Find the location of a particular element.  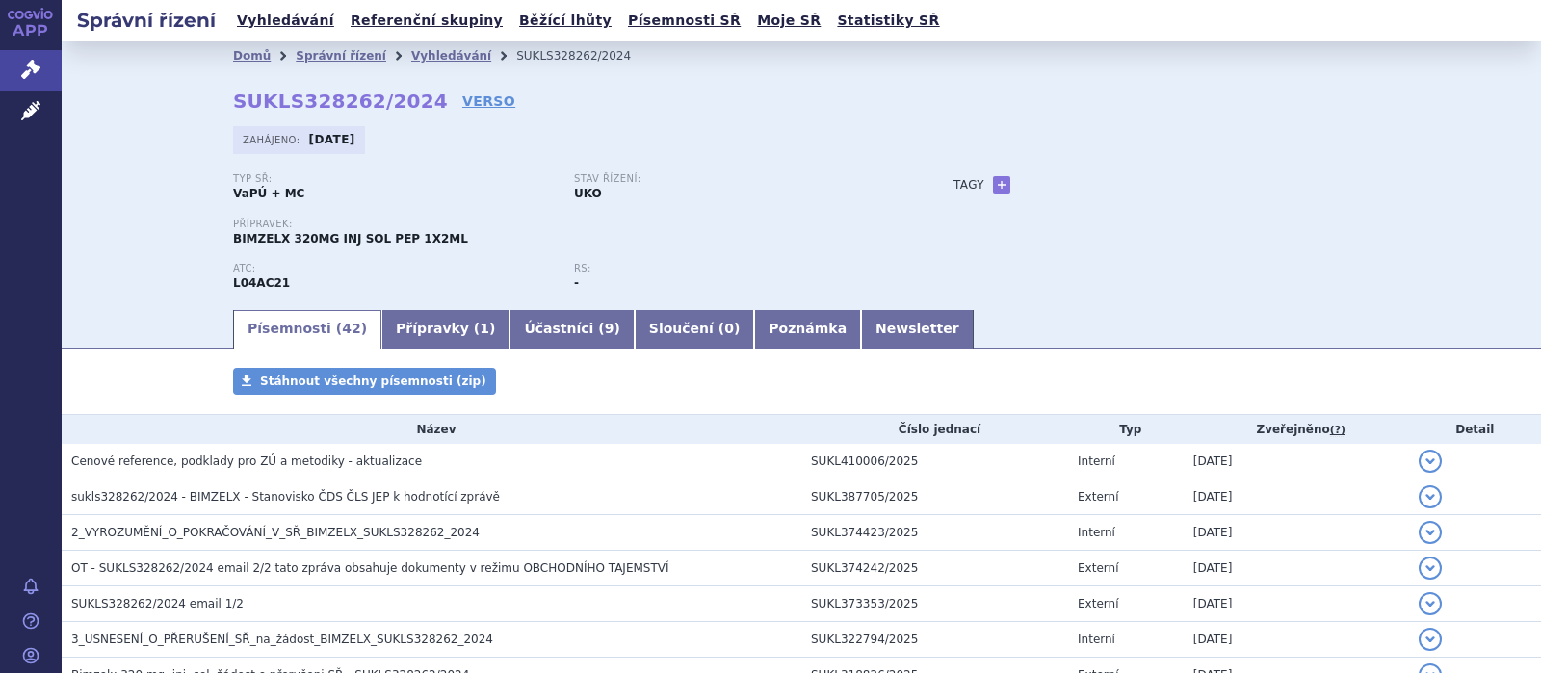

span: BIMZELX 320MG INJ SOL PEP 1X2ML is located at coordinates (351, 239).